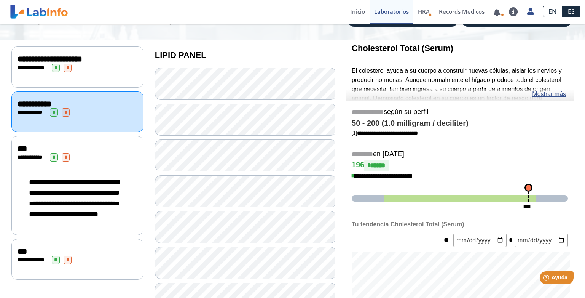 Image resolution: width=585 pixels, height=298 pixels. What do you see at coordinates (408, 224) in the screenshot?
I see `b: Tu tendencia Cholesterol Total (Serum)` at bounding box center [408, 224].